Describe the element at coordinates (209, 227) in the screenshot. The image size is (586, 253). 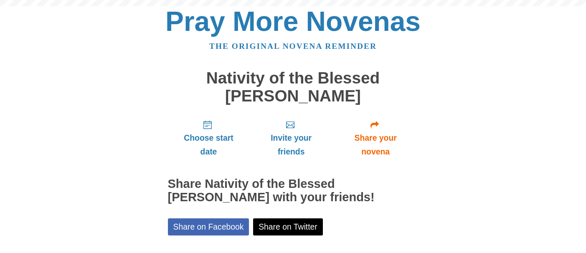
I see `a: Share on Facebook` at that location.